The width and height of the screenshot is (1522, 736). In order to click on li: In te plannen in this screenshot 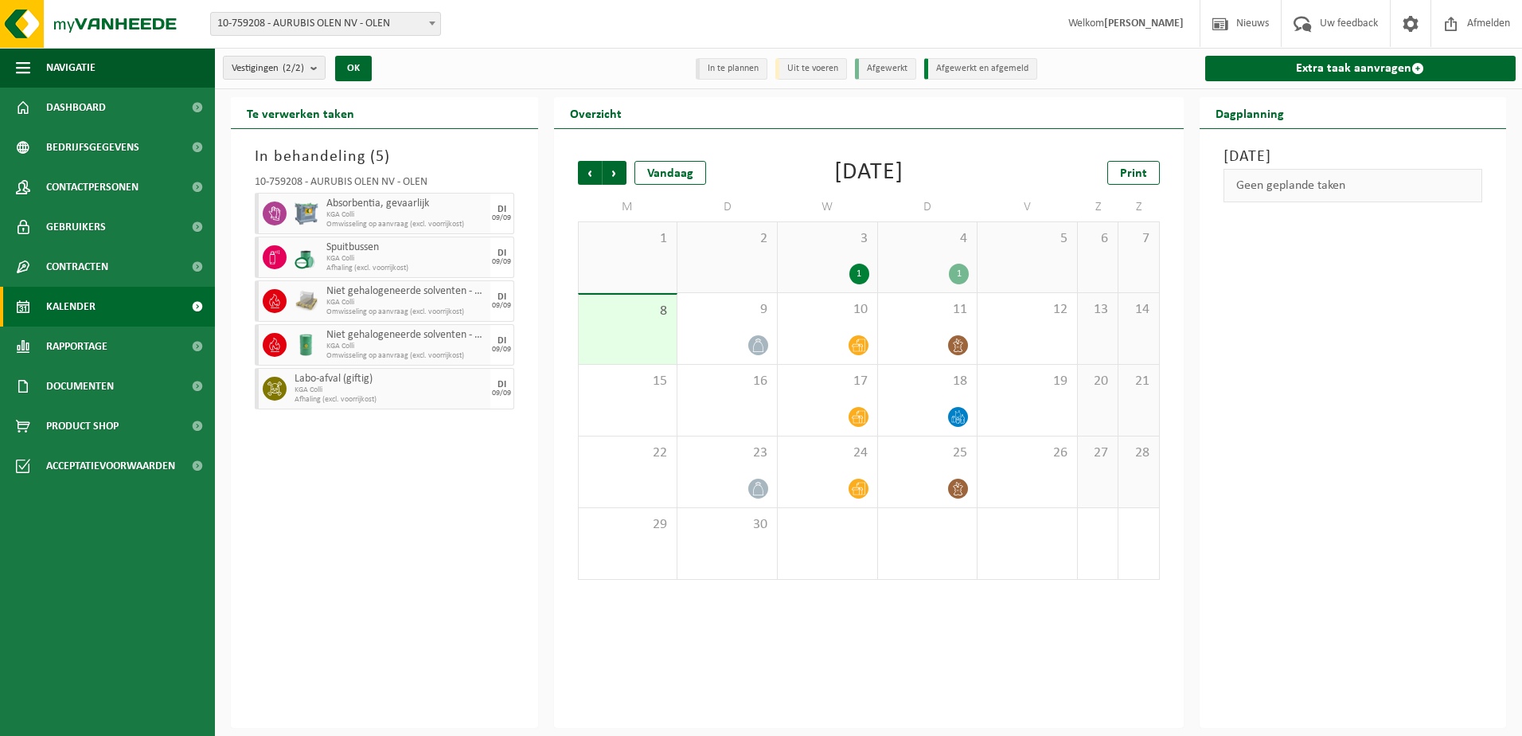, I will do `click(732, 68)`.